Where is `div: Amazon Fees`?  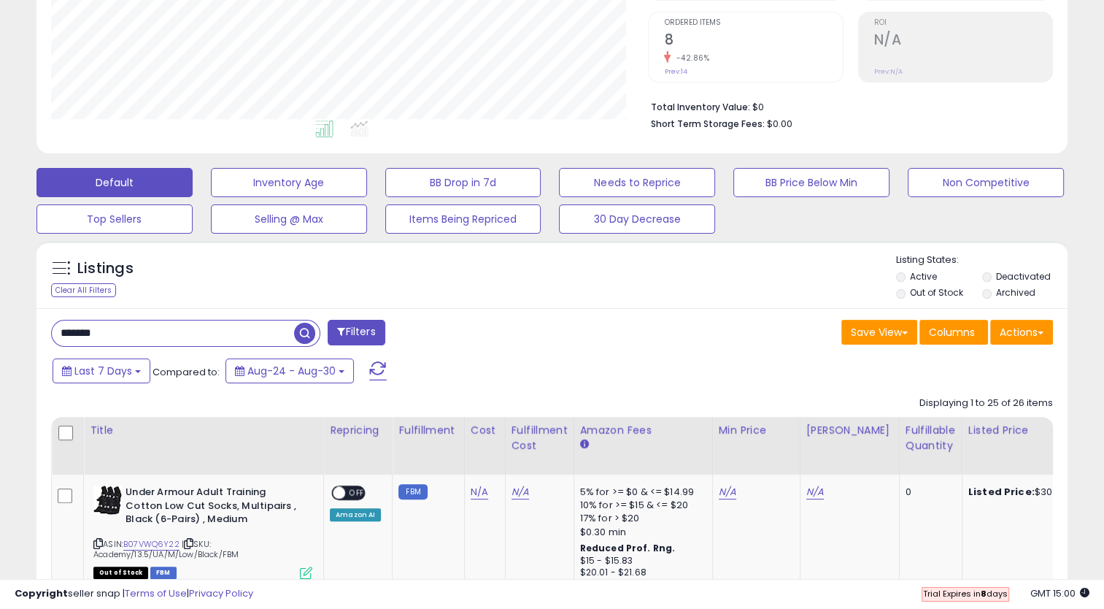 div: Amazon Fees is located at coordinates (643, 430).